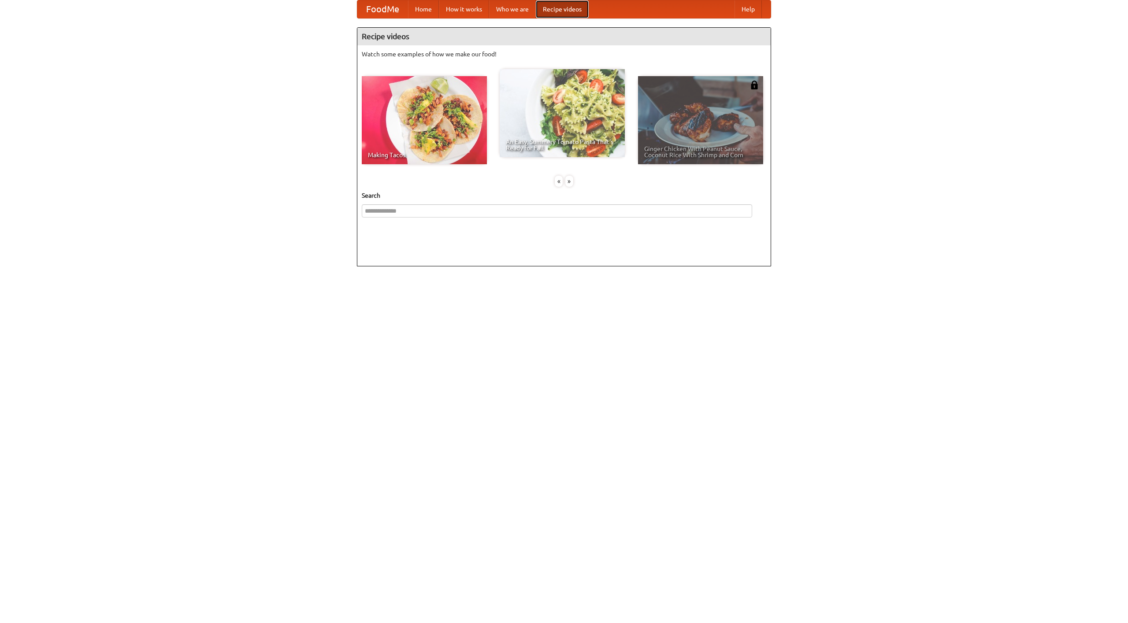 The image size is (1128, 623). Describe the element at coordinates (464, 9) in the screenshot. I see `a: How it works` at that location.